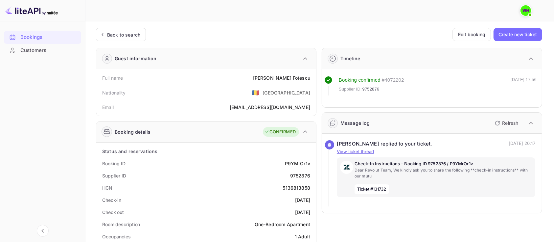 The height and width of the screenshot is (242, 554). What do you see at coordinates (121, 224) in the screenshot?
I see `div: Room description` at bounding box center [121, 224].